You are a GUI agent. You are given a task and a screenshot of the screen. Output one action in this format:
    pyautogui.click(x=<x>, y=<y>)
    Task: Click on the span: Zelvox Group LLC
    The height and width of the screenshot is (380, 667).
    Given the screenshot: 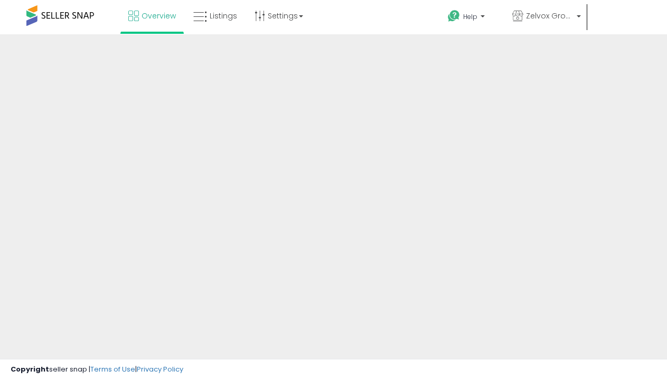 What is the action you would take?
    pyautogui.click(x=550, y=16)
    